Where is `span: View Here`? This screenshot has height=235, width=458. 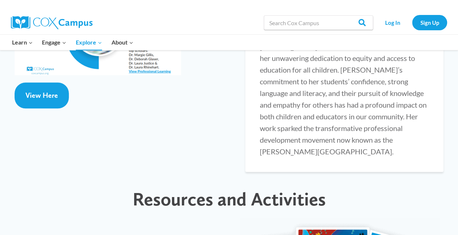 span: View Here is located at coordinates (42, 95).